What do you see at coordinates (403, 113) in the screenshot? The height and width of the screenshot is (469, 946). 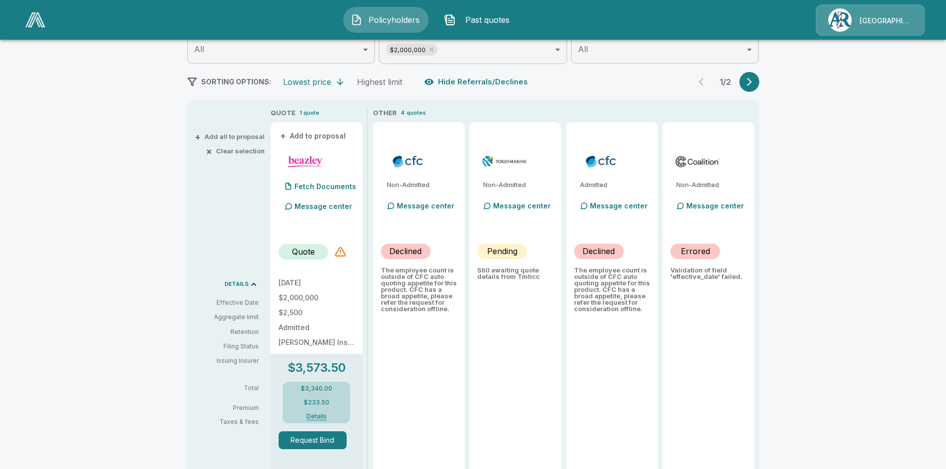 I see `p: 4` at bounding box center [403, 113].